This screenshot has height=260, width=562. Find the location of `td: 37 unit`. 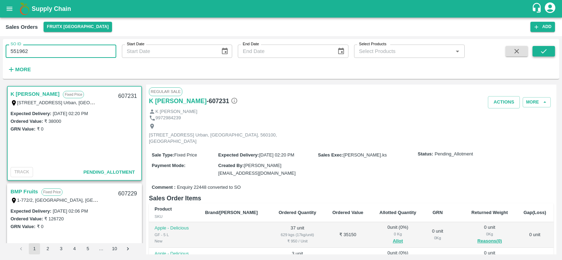

td: 37 unit is located at coordinates (297, 235).